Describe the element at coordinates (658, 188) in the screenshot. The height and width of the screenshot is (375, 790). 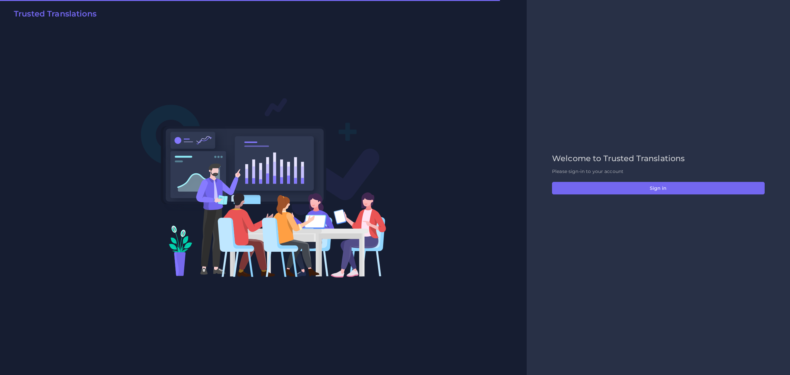
I see `a: Sign in` at that location.